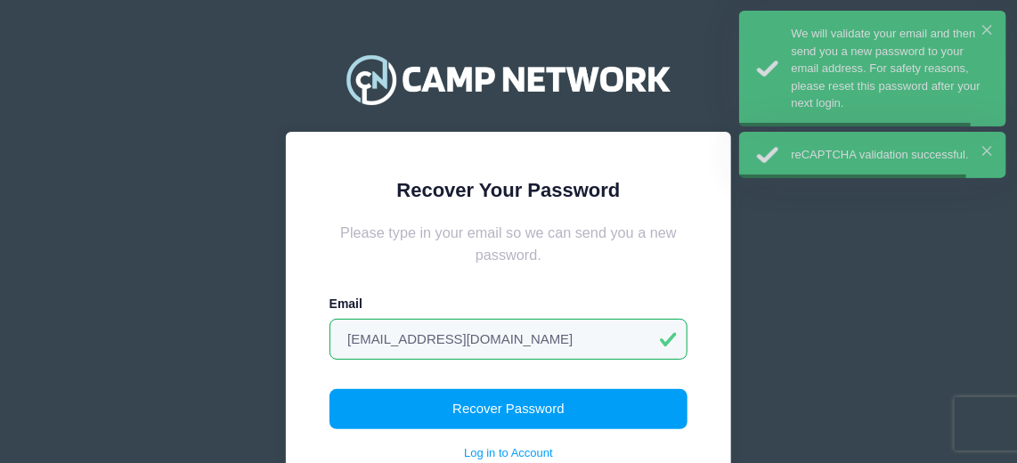 This screenshot has height=463, width=1017. I want to click on label: Email, so click(345, 304).